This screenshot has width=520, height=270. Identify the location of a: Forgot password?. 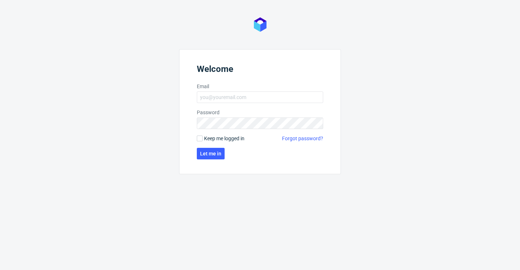
(303, 138).